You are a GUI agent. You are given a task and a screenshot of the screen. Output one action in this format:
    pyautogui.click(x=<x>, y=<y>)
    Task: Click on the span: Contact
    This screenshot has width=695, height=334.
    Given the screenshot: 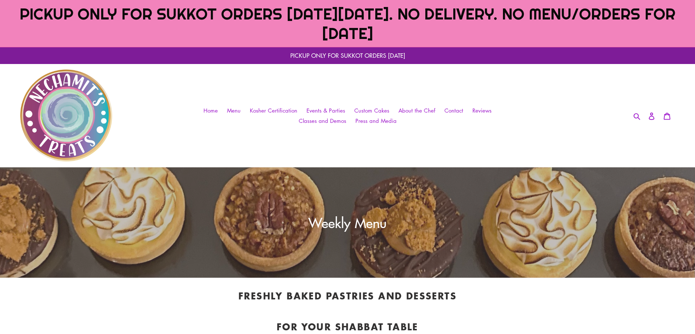 What is the action you would take?
    pyautogui.click(x=454, y=110)
    